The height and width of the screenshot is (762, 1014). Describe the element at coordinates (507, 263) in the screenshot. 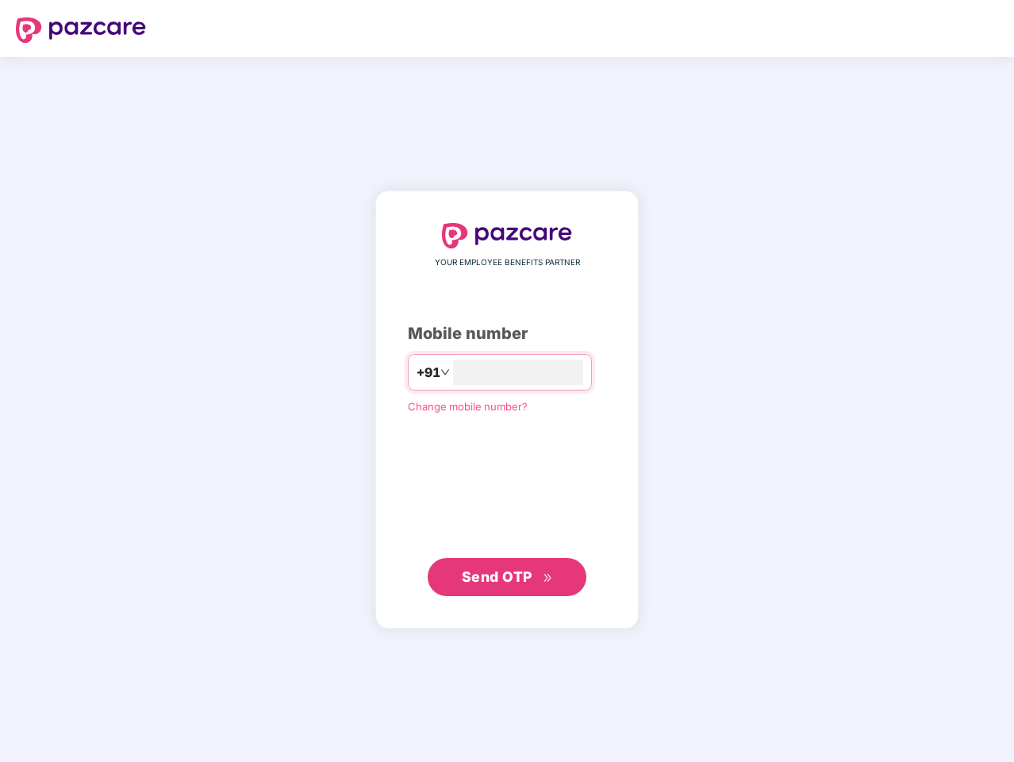

I see `span: YOUR EMPLOYEE BENEFITS PARTNER` at that location.